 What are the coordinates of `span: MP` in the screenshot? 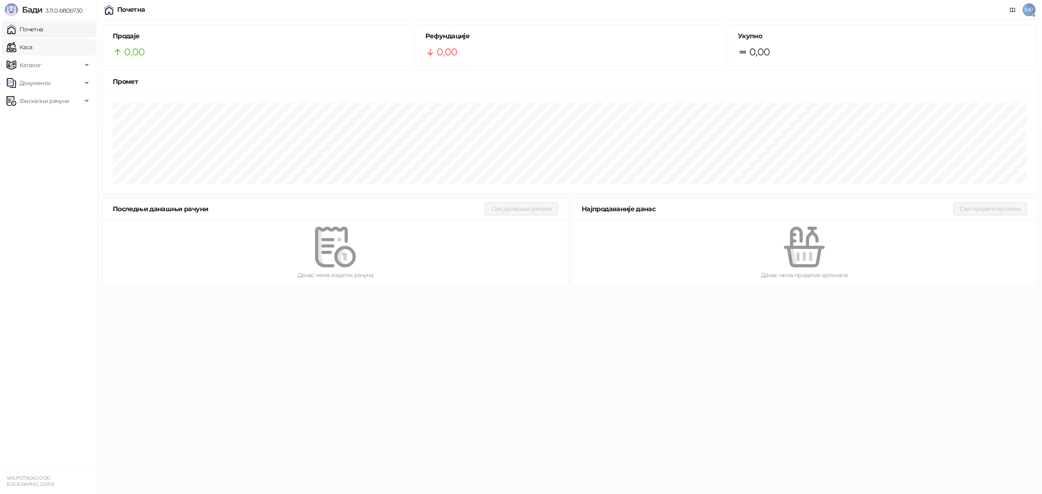 It's located at (1029, 10).